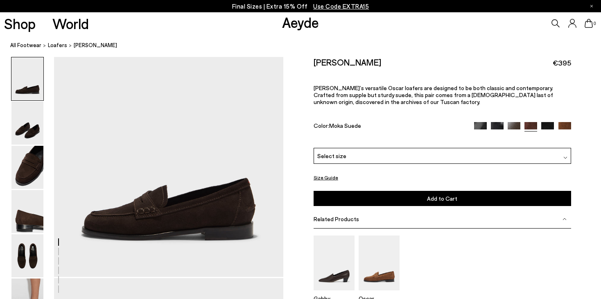 Image resolution: width=601 pixels, height=299 pixels. I want to click on a: 0, so click(588, 23).